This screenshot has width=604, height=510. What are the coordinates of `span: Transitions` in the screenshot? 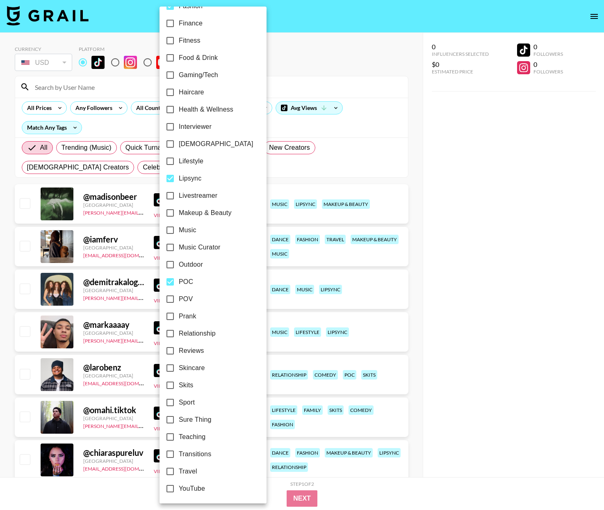 It's located at (195, 454).